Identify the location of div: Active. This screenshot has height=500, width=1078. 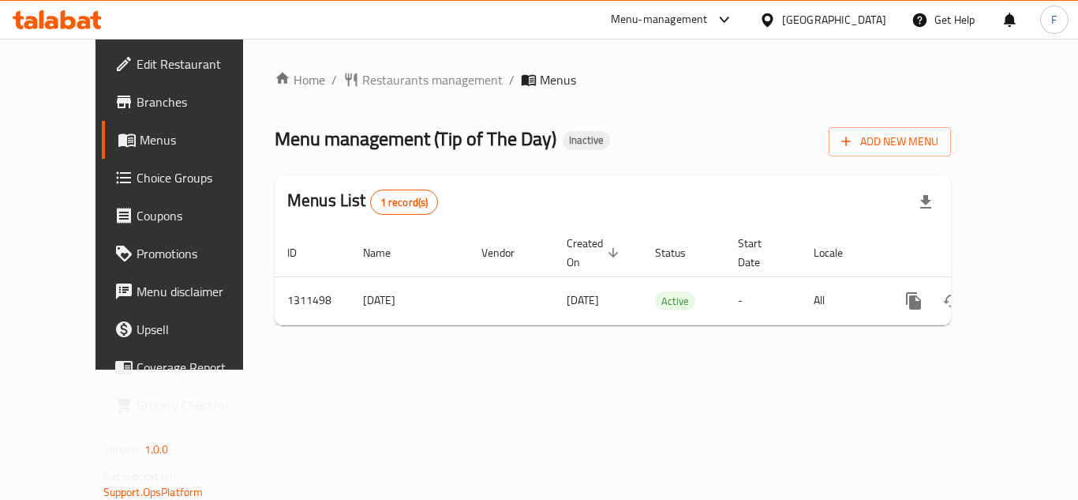
(675, 301).